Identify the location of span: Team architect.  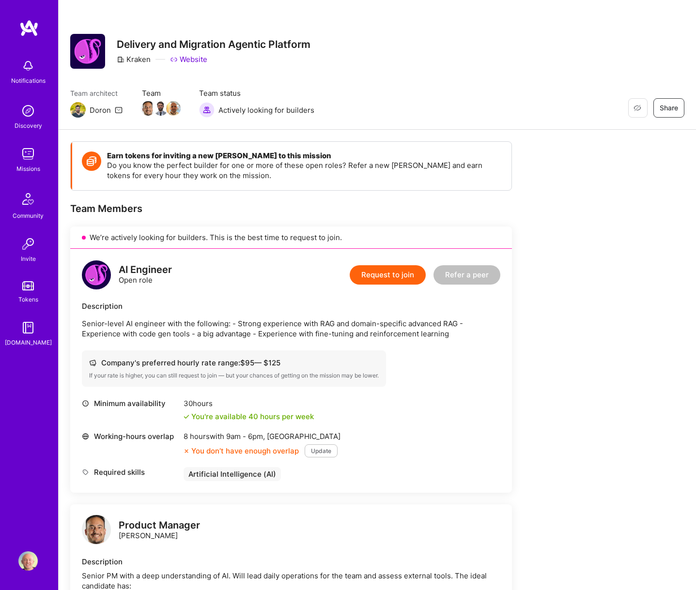
(96, 93).